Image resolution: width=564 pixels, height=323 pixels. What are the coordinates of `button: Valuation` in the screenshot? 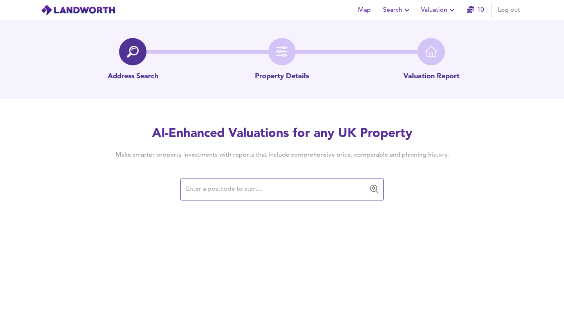 It's located at (439, 10).